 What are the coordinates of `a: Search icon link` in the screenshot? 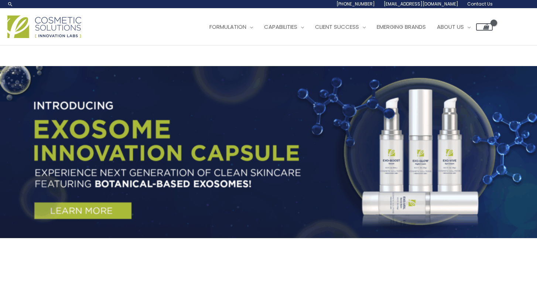 It's located at (10, 4).